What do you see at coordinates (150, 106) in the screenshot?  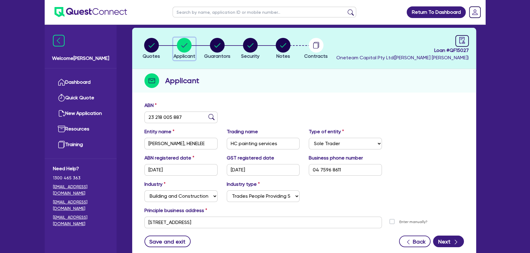 I see `label: ABN` at bounding box center [150, 106].